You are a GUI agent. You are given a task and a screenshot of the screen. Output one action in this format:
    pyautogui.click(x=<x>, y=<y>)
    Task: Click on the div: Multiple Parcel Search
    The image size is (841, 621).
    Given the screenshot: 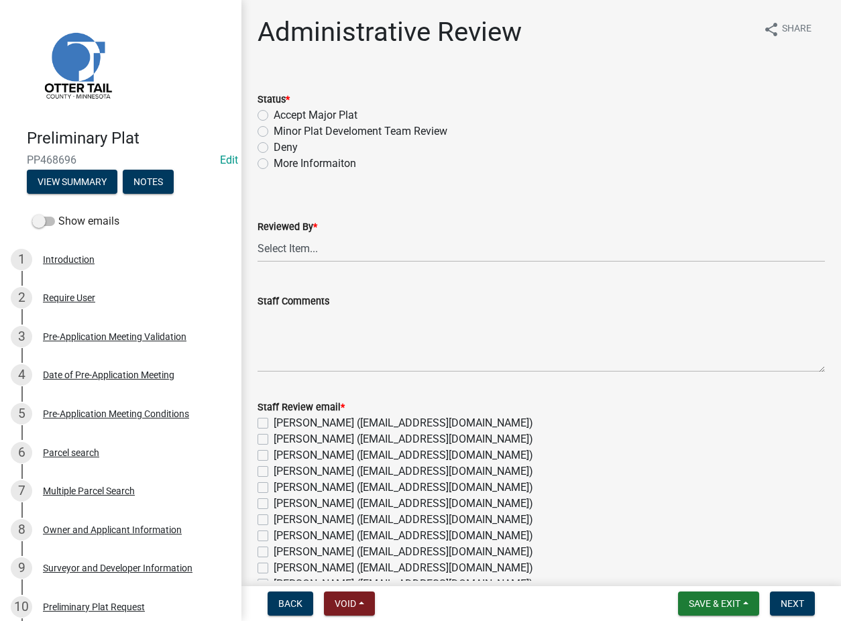 What is the action you would take?
    pyautogui.click(x=89, y=491)
    